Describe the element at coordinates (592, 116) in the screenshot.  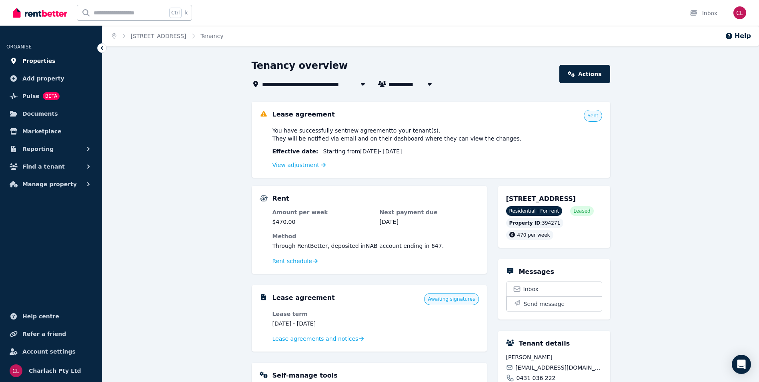
I see `span: Sent` at that location.